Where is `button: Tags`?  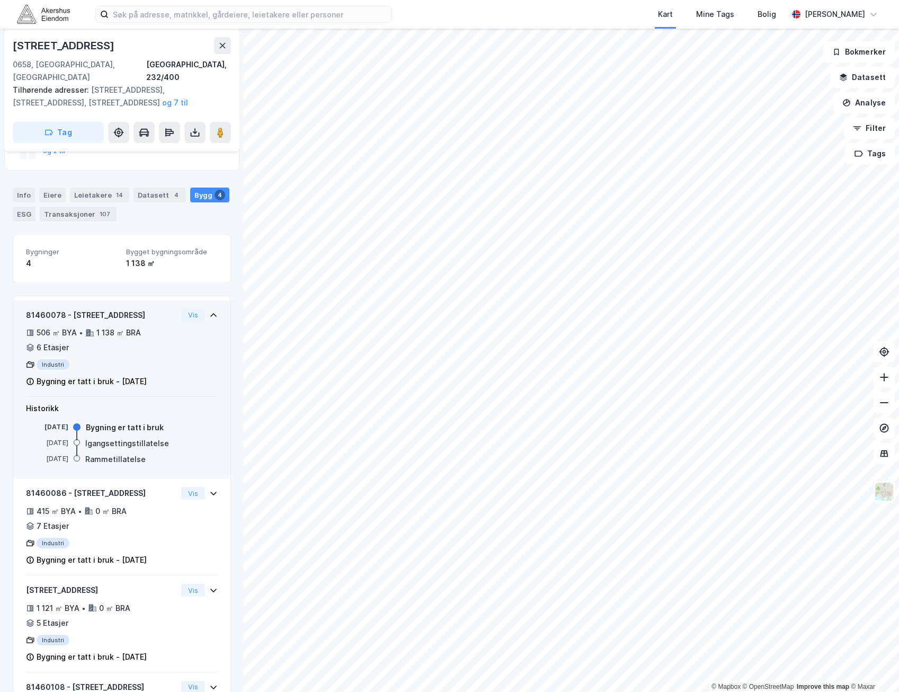
button: Tags is located at coordinates (870, 154).